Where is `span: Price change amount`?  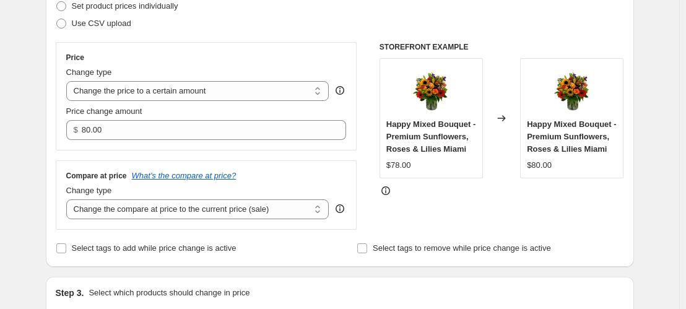
span: Price change amount is located at coordinates (104, 111).